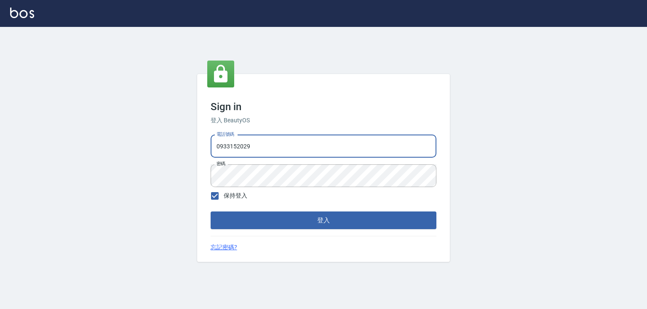  Describe the element at coordinates (224, 248) in the screenshot. I see `a: 忘記密碼?` at that location.